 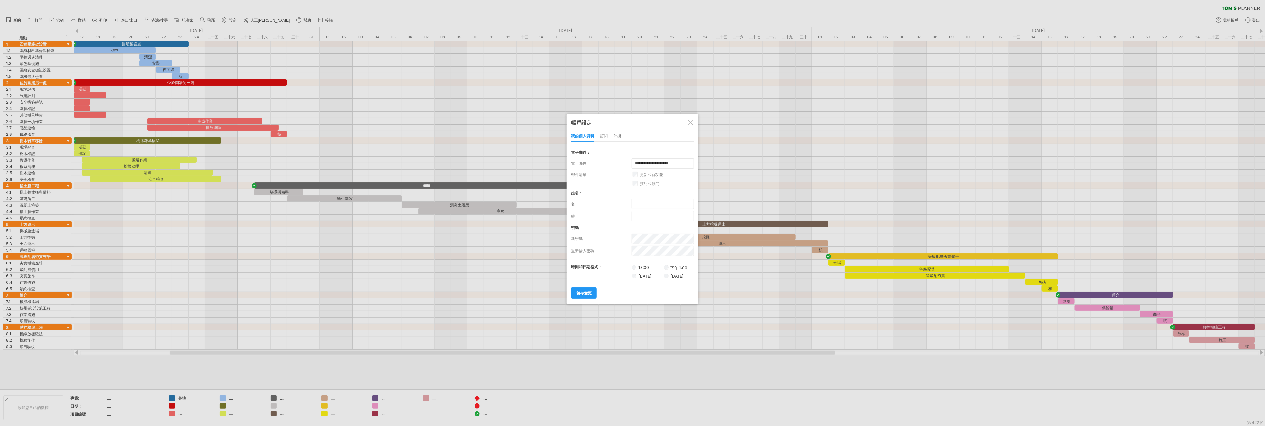 What do you see at coordinates (584, 293) in the screenshot?
I see `font: 儲存變更` at bounding box center [584, 293].